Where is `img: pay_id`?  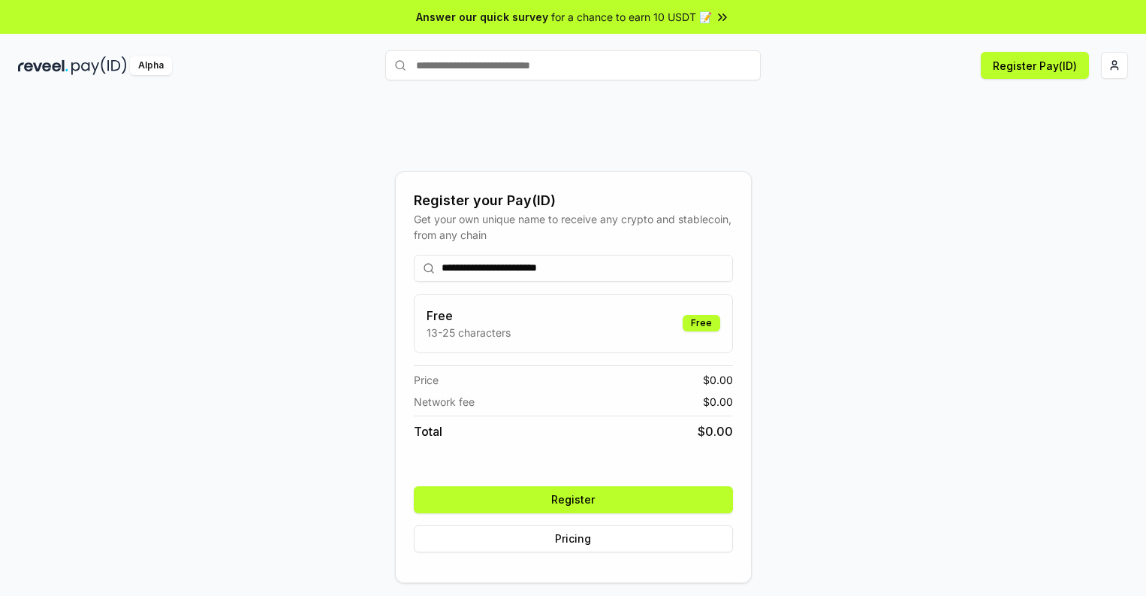 img: pay_id is located at coordinates (99, 65).